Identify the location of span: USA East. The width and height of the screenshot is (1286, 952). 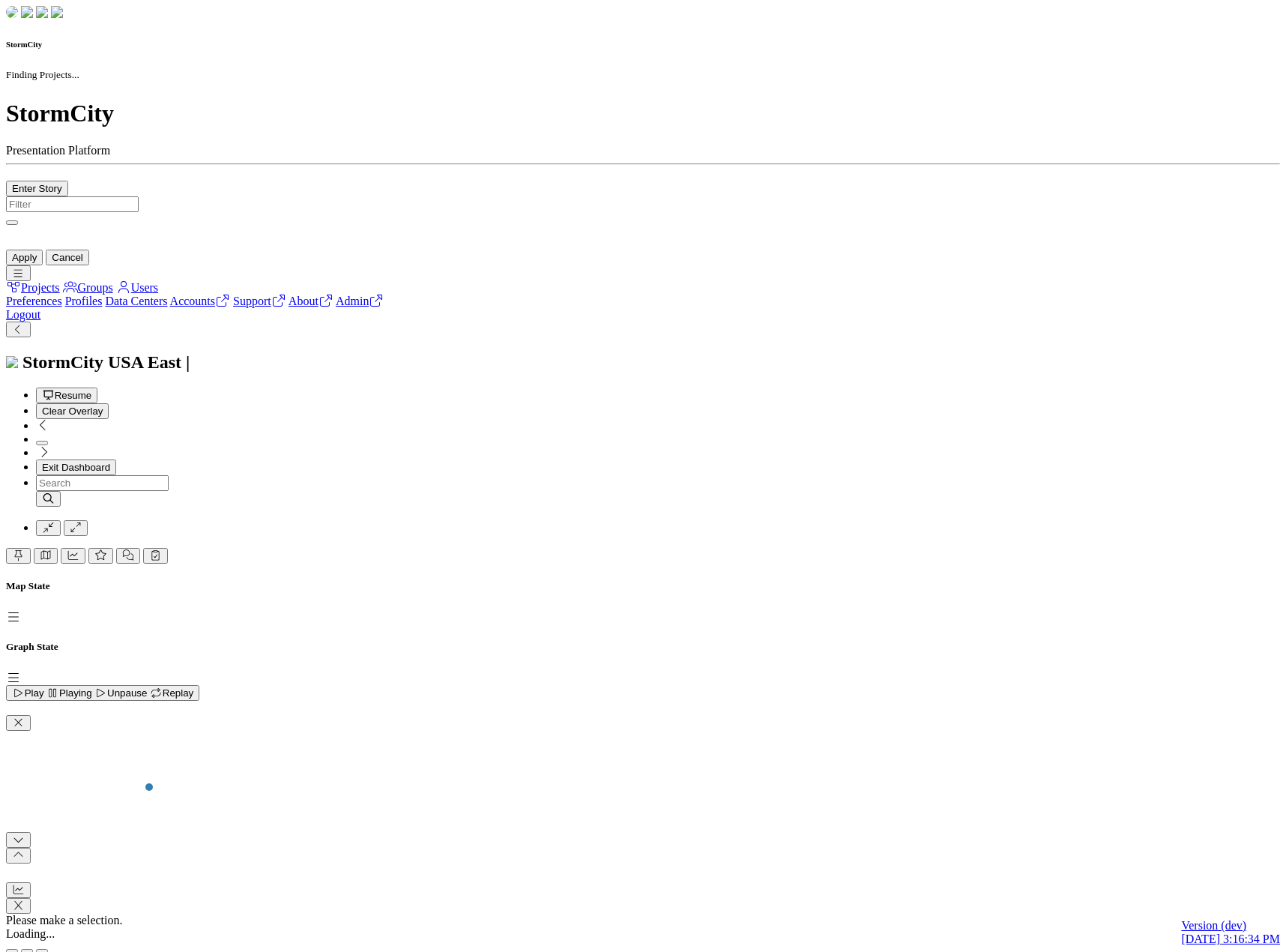
(145, 362).